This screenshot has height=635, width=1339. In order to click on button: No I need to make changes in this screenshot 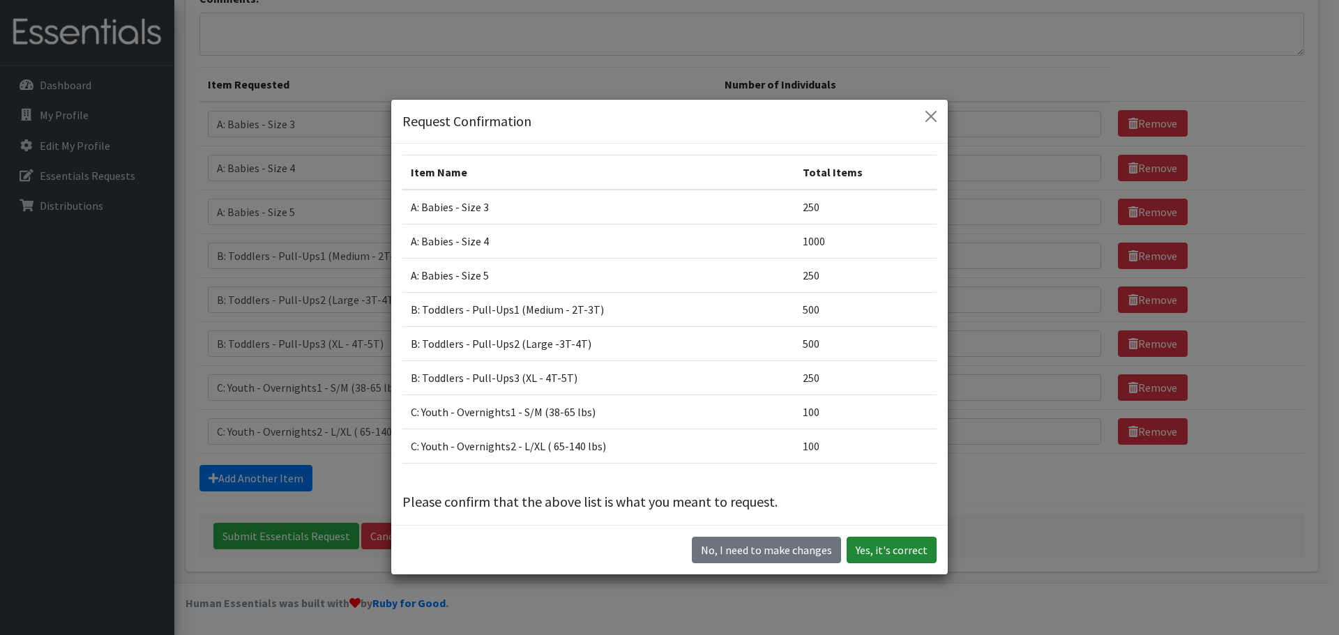, I will do `click(766, 550)`.